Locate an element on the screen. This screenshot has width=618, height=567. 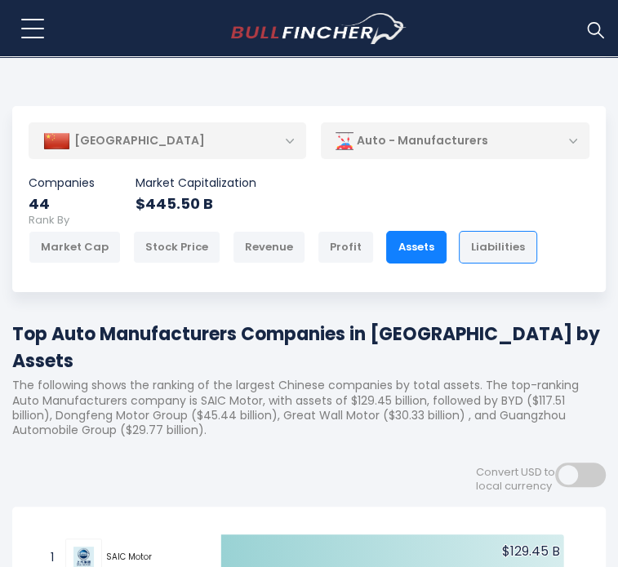
span: 1 is located at coordinates (51, 557).